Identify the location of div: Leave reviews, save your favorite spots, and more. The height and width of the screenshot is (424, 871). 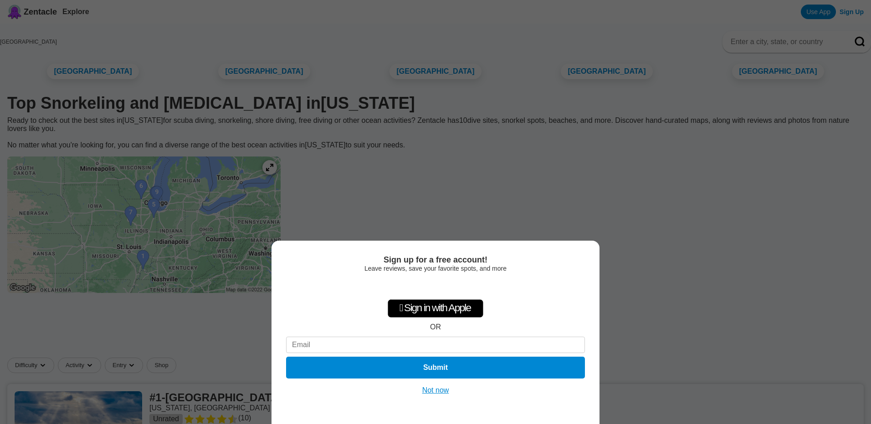
(435, 269).